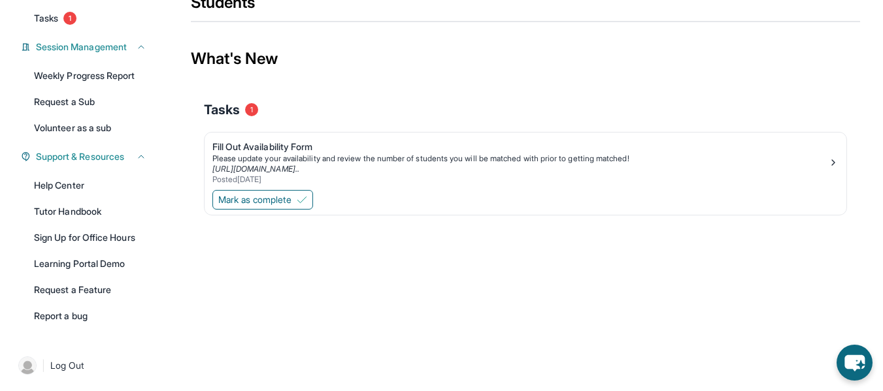 This screenshot has height=391, width=883. Describe the element at coordinates (90, 238) in the screenshot. I see `a: Sign Up for Office Hours` at that location.